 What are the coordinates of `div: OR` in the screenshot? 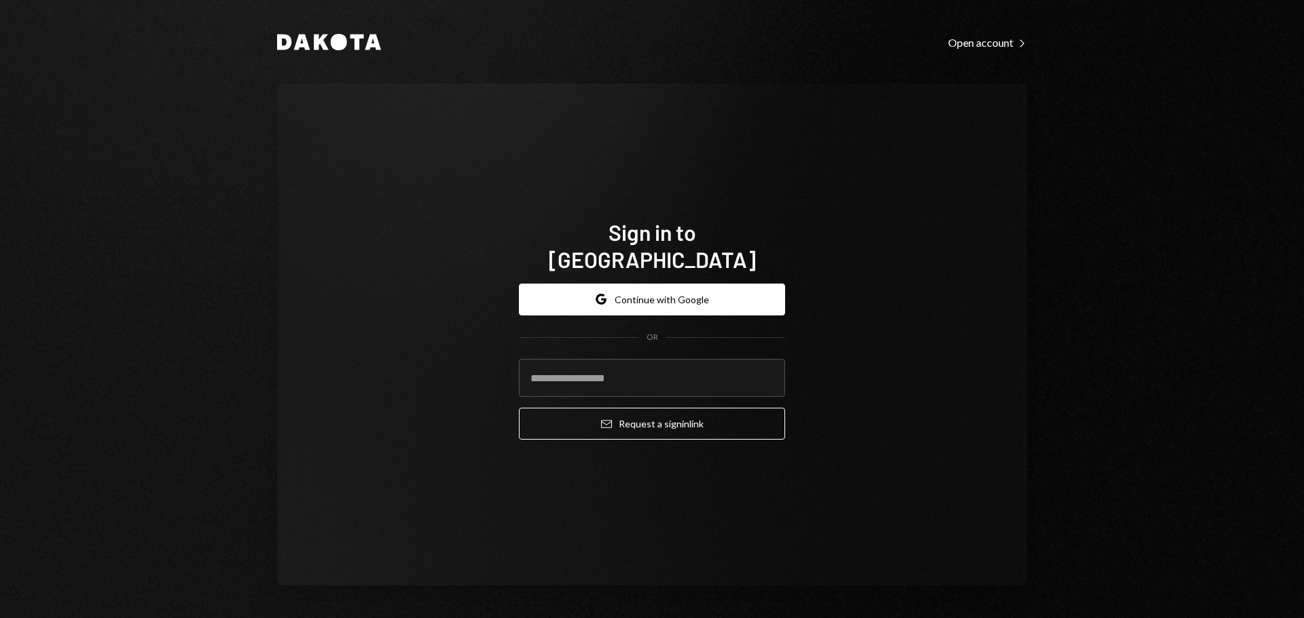 It's located at (652, 337).